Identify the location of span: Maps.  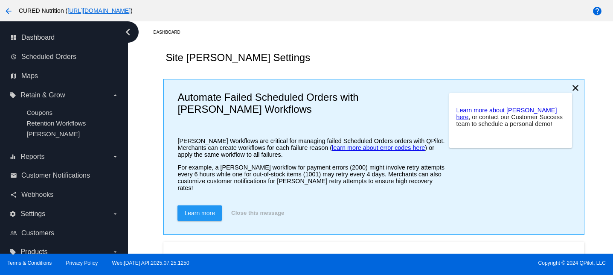
(29, 76).